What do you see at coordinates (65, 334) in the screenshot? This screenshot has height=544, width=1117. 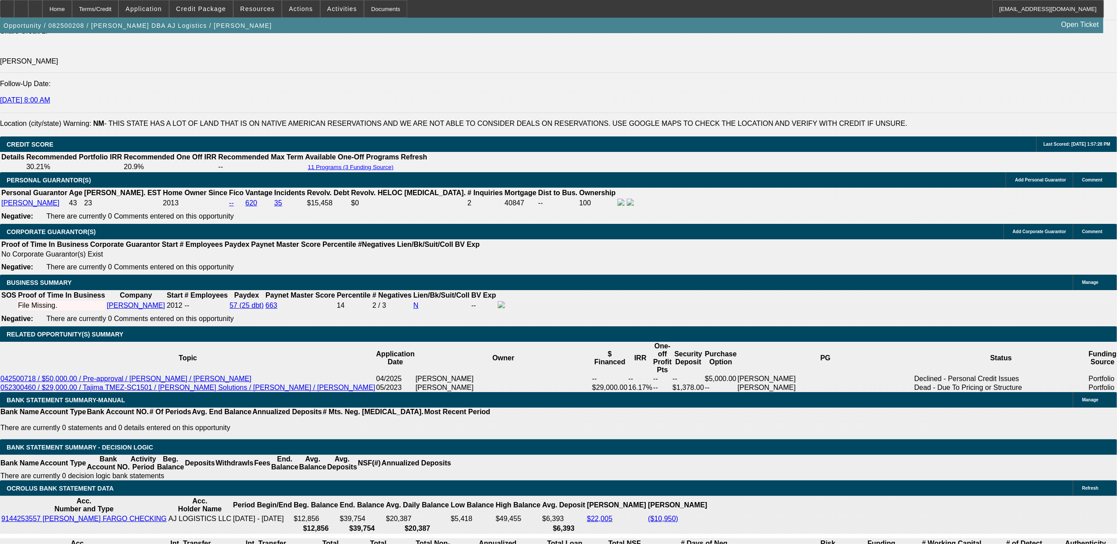 I see `span: RELATED OPPORTUNITY(S) SUMMARY` at bounding box center [65, 334].